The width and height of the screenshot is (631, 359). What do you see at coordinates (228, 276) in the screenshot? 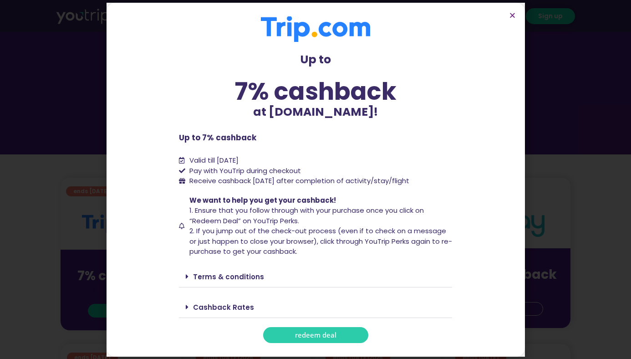
I see `a: Terms & conditions` at bounding box center [228, 276].